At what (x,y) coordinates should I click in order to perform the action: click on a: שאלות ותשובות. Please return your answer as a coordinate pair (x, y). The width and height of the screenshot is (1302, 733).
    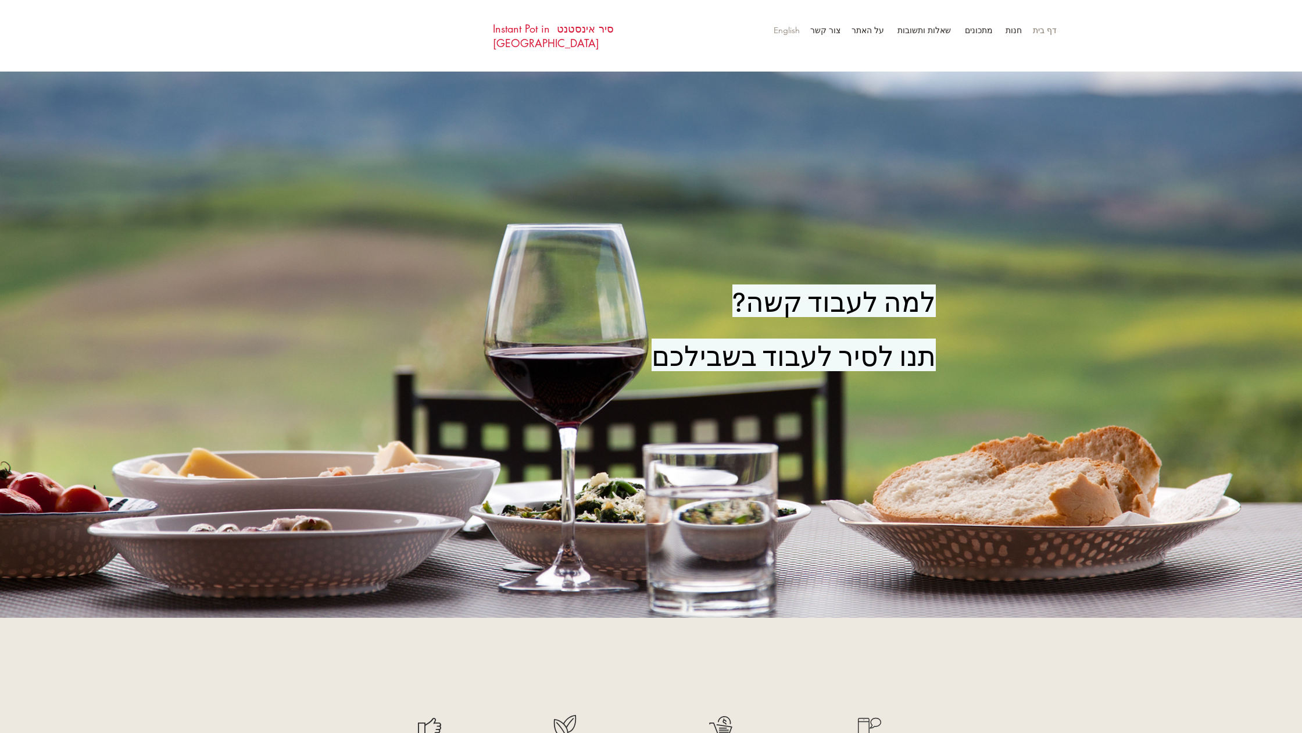
    Looking at the image, I should click on (923, 30).